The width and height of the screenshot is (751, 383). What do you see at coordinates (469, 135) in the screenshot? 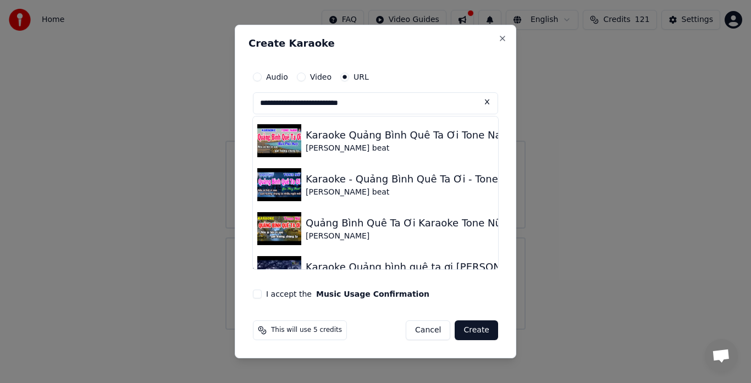
I see `div: Karaoke Quảng Bình Quê Ta Ơi Tone Nam Nhạc Sống gia huy beat` at bounding box center [469, 135].